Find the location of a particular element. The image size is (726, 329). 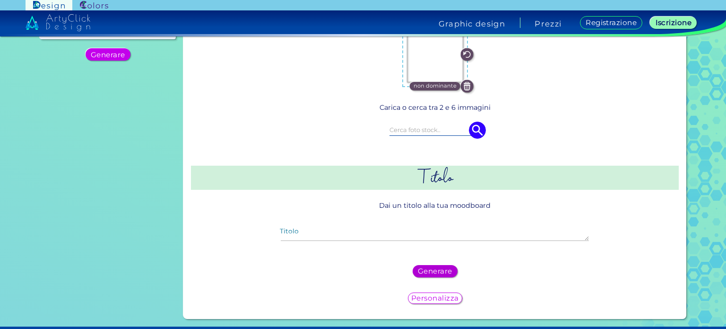

font: Prezzi is located at coordinates (548, 24).